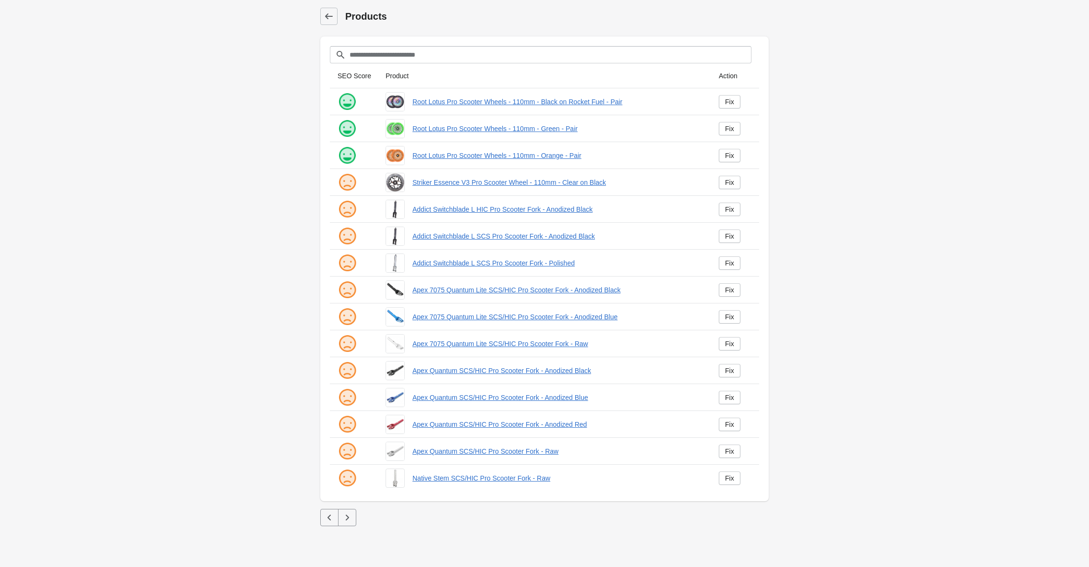  What do you see at coordinates (558, 129) in the screenshot?
I see `a: Root Lotus Pro Scooter Wheels - 110mm - Green - Pair` at bounding box center [558, 129].